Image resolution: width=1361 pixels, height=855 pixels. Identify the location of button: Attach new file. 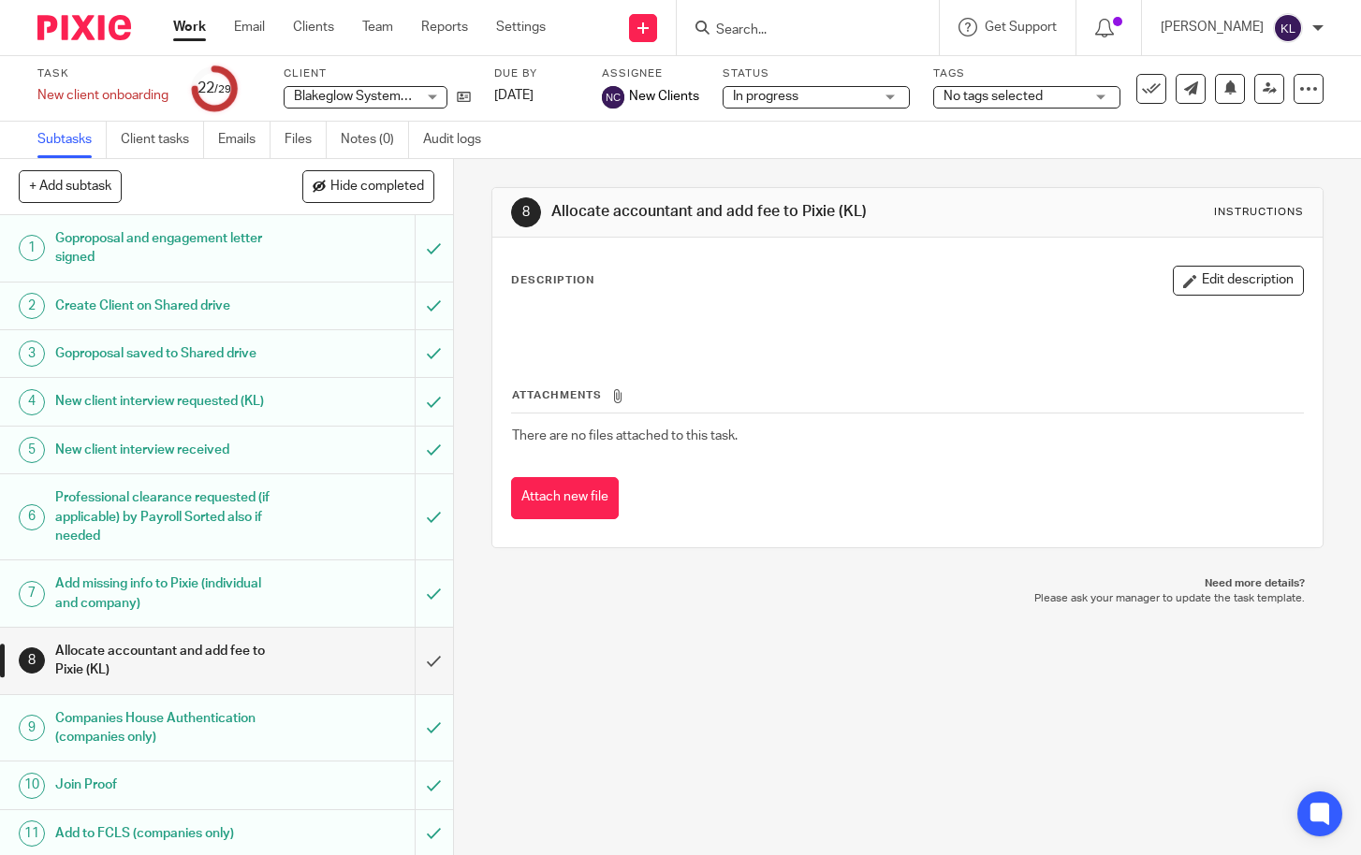
(564, 498).